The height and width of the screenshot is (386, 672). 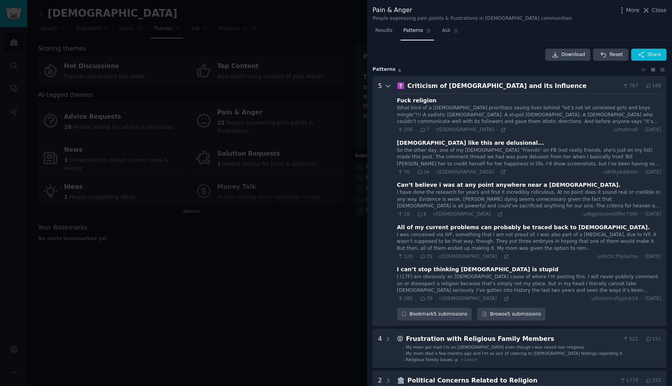 I want to click on span: Download, so click(x=574, y=55).